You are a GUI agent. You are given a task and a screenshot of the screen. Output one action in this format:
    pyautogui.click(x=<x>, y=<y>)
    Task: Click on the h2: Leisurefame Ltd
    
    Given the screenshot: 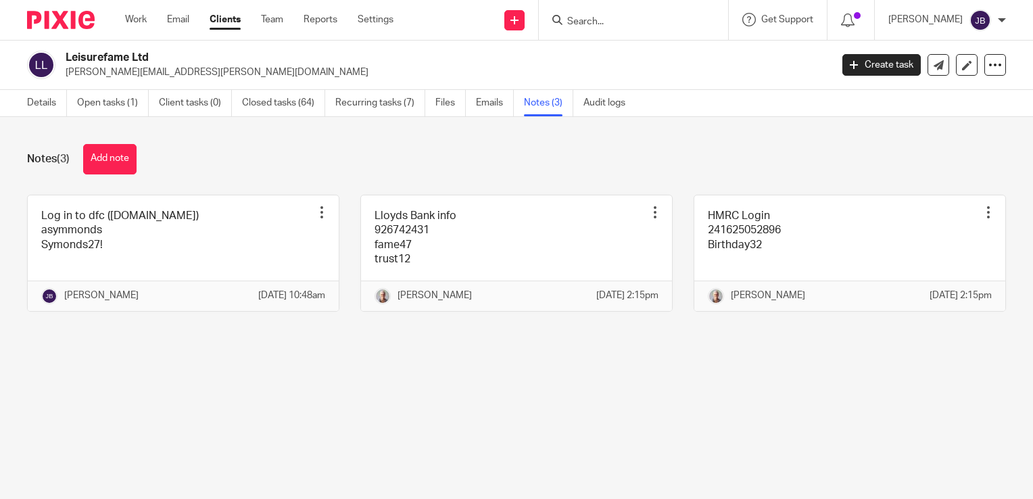 What is the action you would take?
    pyautogui.click(x=368, y=57)
    